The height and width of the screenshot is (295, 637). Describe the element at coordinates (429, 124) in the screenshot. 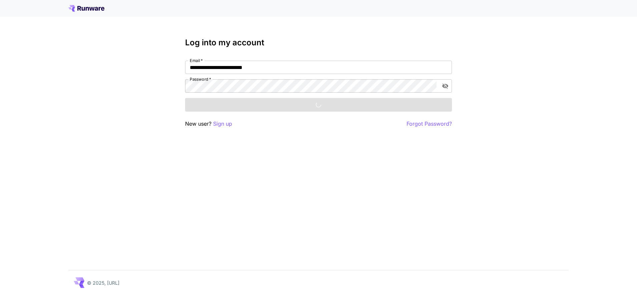

I see `button: Forgot Password?` at that location.